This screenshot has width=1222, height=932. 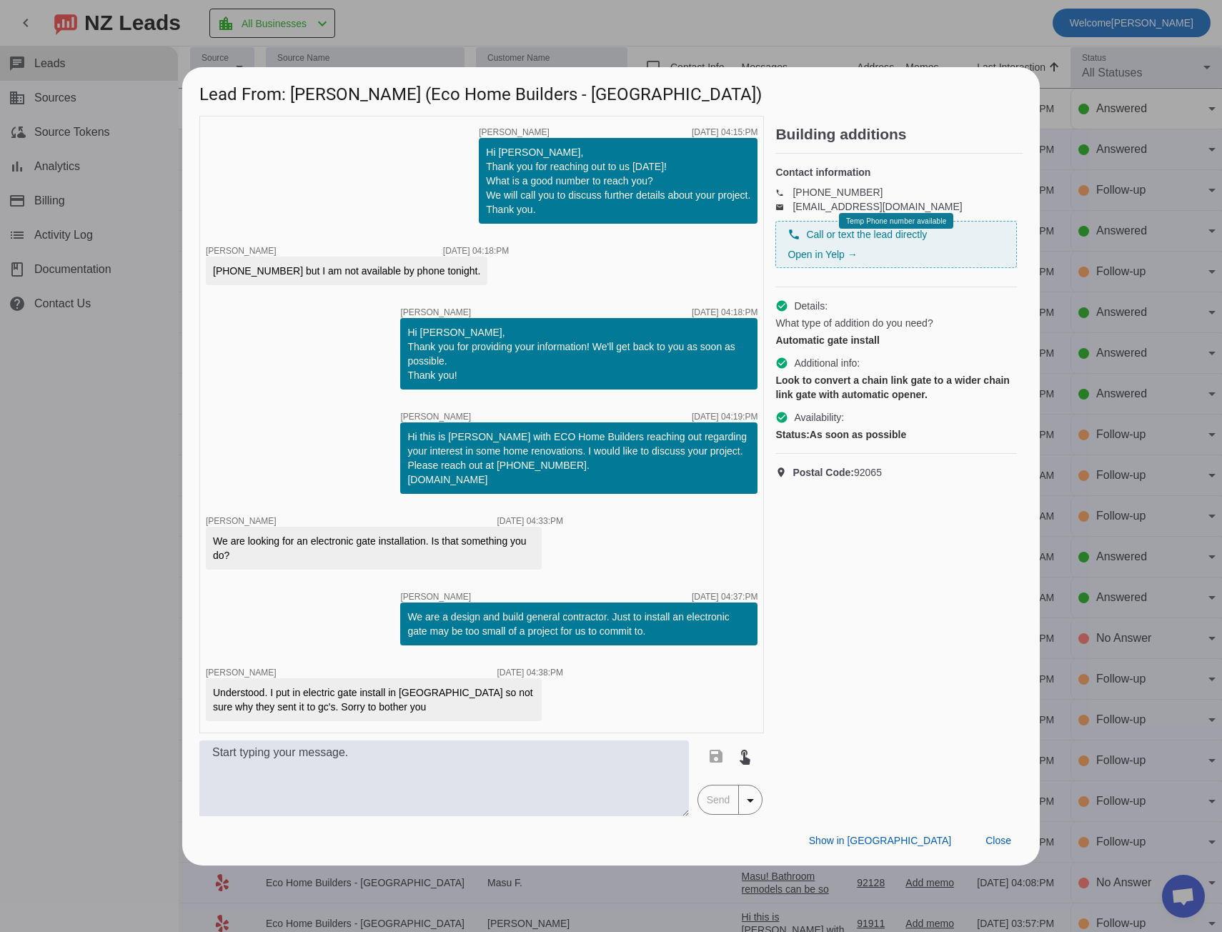 I want to click on h2: Building additions, so click(x=899, y=134).